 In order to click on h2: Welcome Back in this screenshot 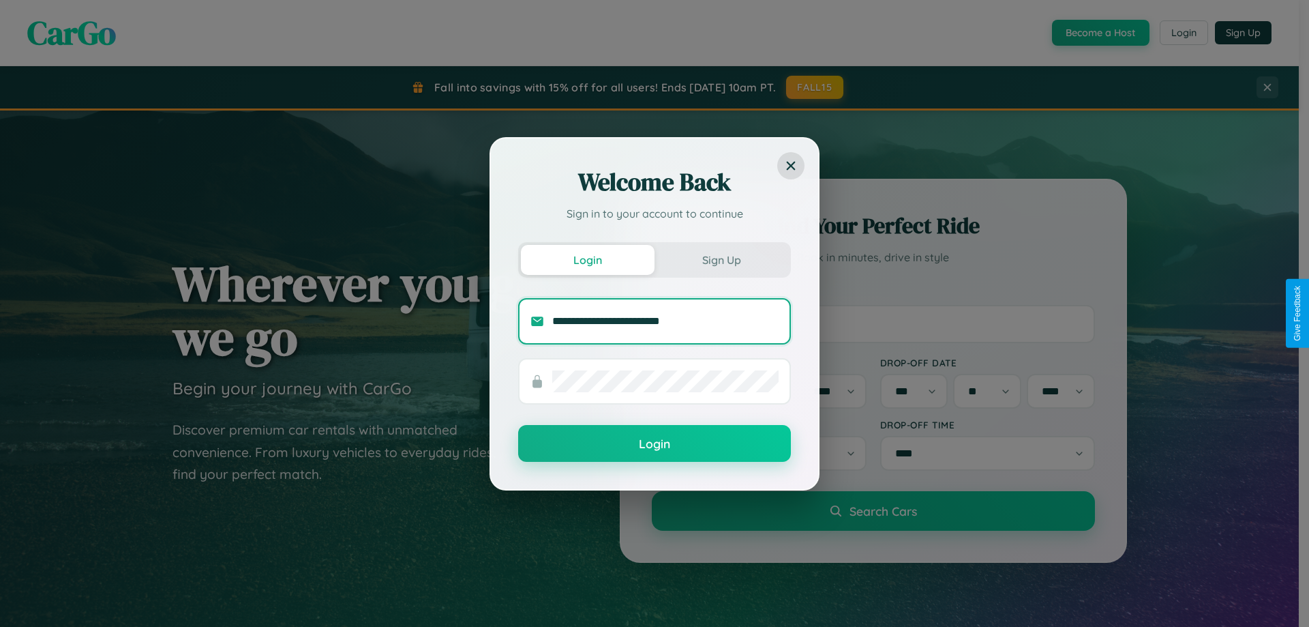, I will do `click(654, 182)`.